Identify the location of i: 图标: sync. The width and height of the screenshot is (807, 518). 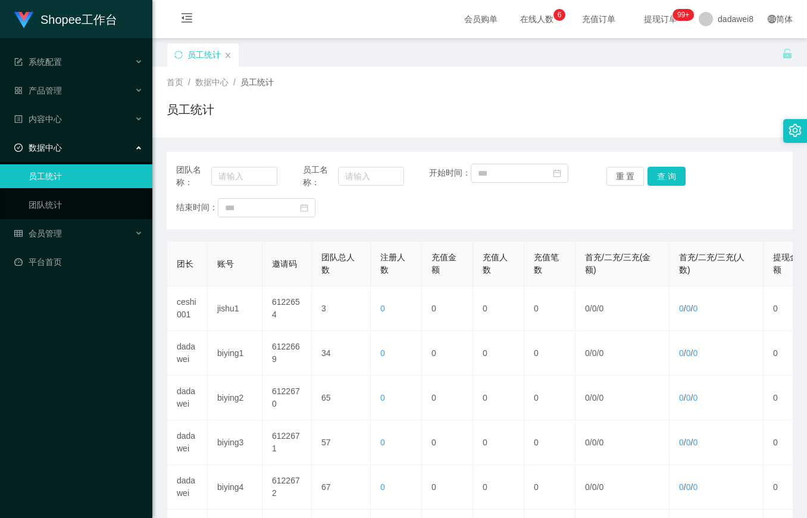
(179, 55).